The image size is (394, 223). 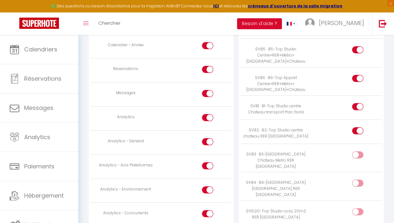 What do you see at coordinates (125, 213) in the screenshot?
I see `div: Analytics - Concurrents` at bounding box center [125, 213].